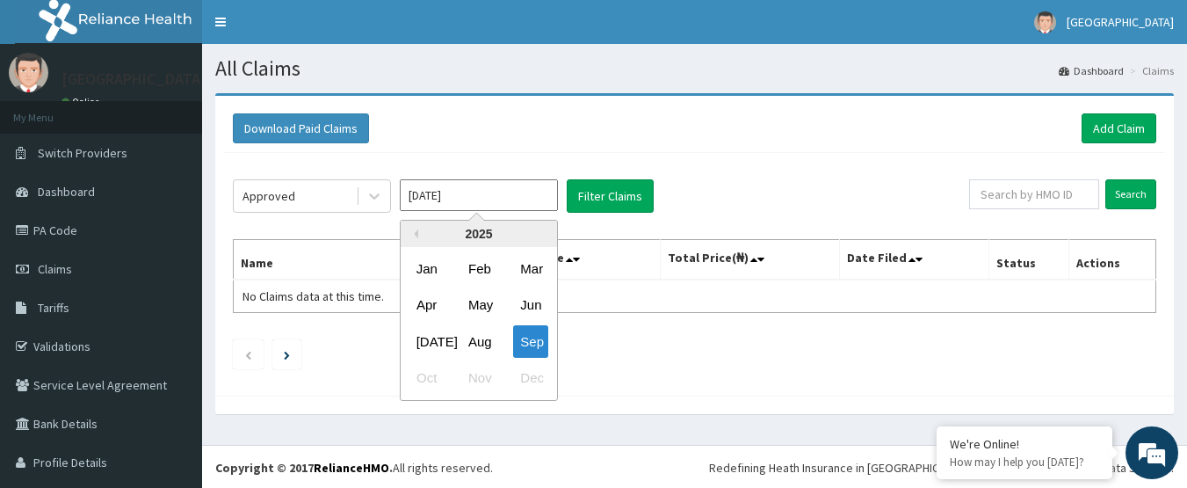 Image resolution: width=1187 pixels, height=488 pixels. I want to click on div: Choose August 2025, so click(479, 341).